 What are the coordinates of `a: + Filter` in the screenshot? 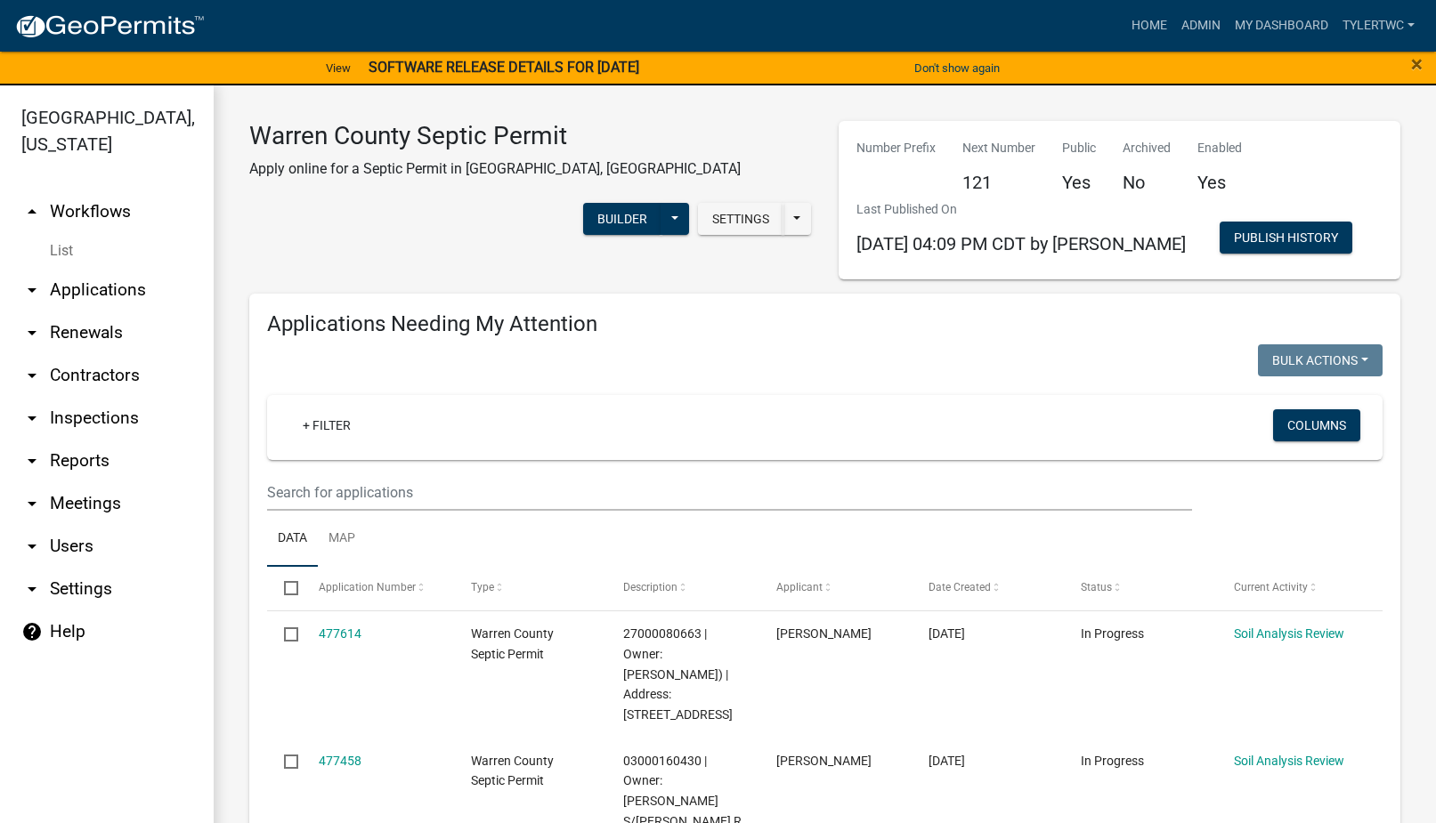 It's located at (327, 425).